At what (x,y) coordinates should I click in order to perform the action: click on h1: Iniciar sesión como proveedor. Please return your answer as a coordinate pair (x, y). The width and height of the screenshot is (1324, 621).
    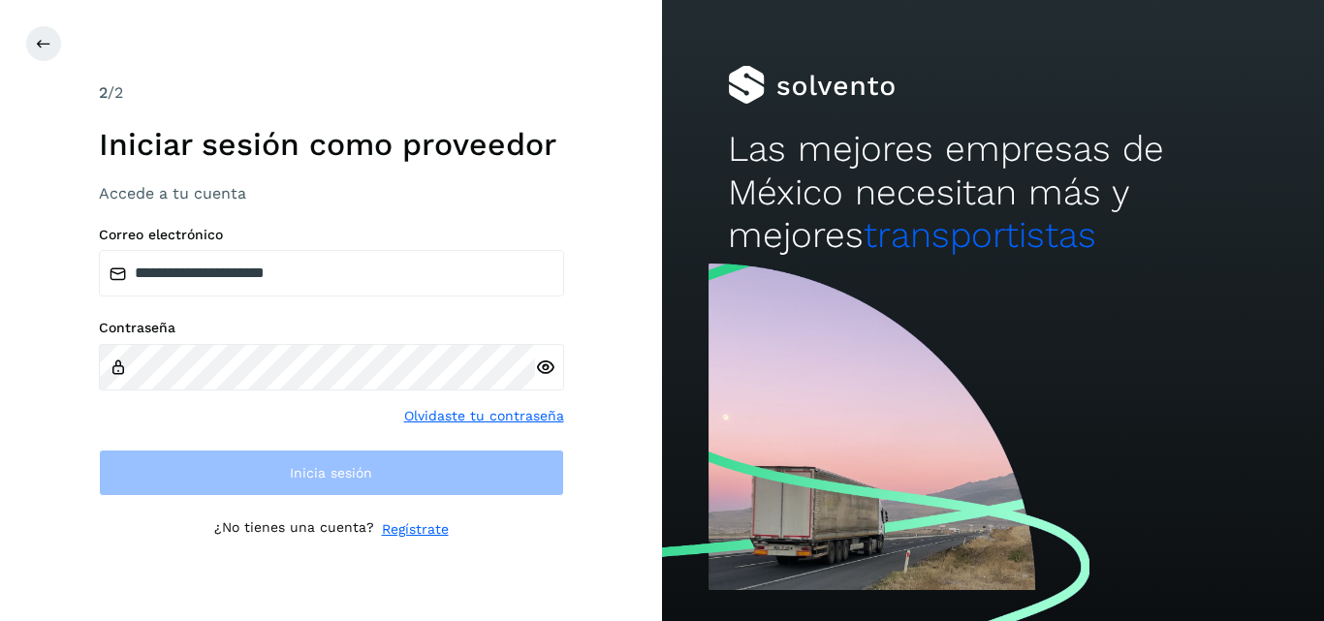
    Looking at the image, I should click on (331, 144).